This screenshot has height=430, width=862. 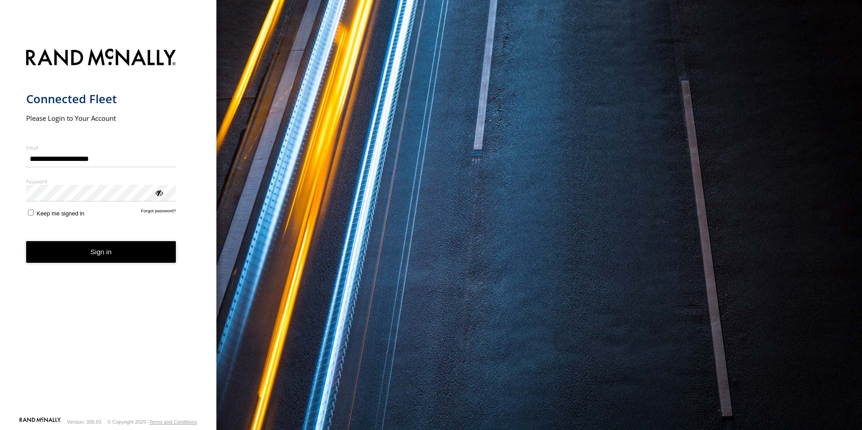 What do you see at coordinates (101, 99) in the screenshot?
I see `h1: Connected Fleet` at bounding box center [101, 99].